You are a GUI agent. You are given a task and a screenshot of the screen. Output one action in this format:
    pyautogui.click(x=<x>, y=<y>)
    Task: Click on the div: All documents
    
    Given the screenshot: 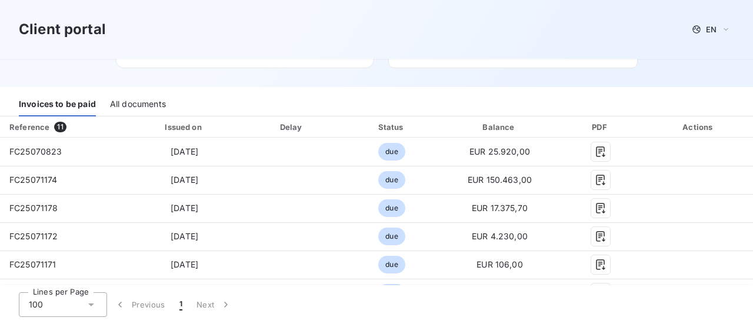 What is the action you would take?
    pyautogui.click(x=138, y=104)
    